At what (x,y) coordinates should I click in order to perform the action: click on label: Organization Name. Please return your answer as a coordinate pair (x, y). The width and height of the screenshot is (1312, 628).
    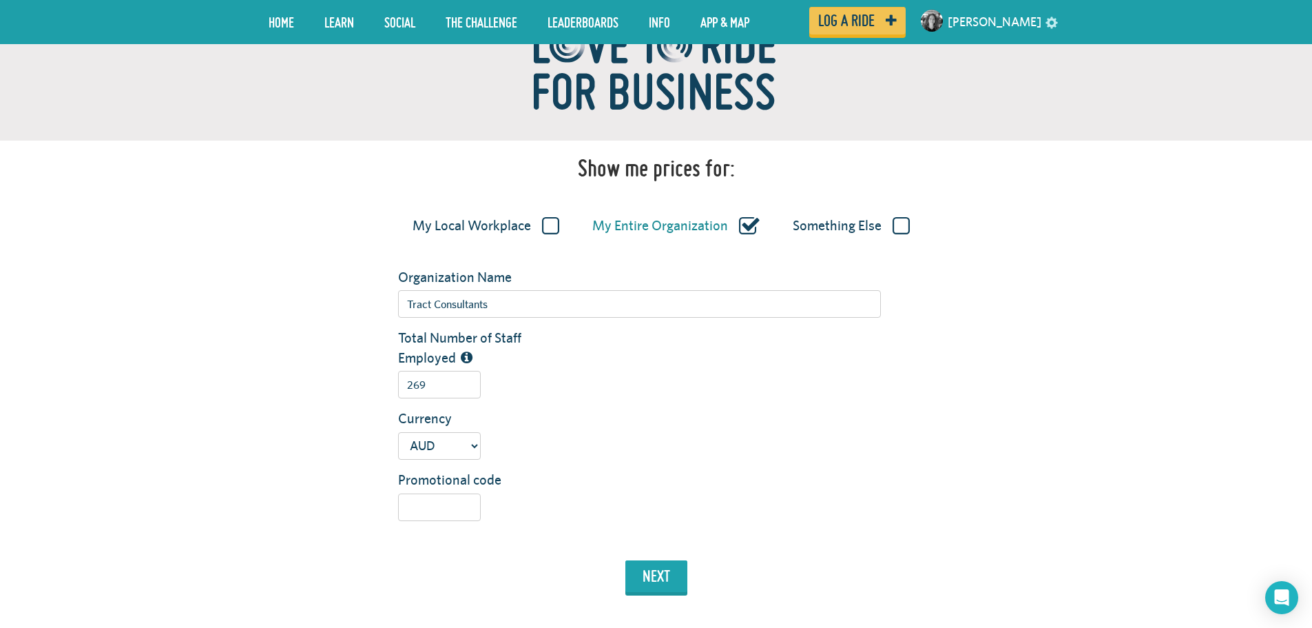
    Looking at the image, I should click on (472, 277).